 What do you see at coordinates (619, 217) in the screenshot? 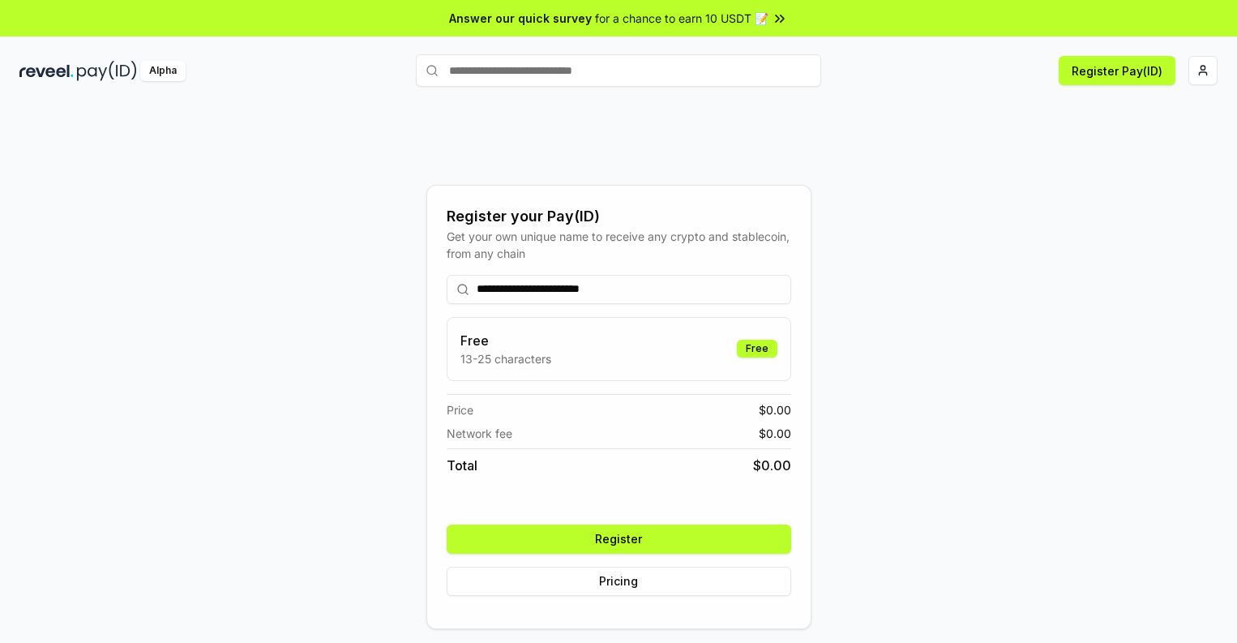
I see `div: Register your Pay(ID)` at bounding box center [619, 217].